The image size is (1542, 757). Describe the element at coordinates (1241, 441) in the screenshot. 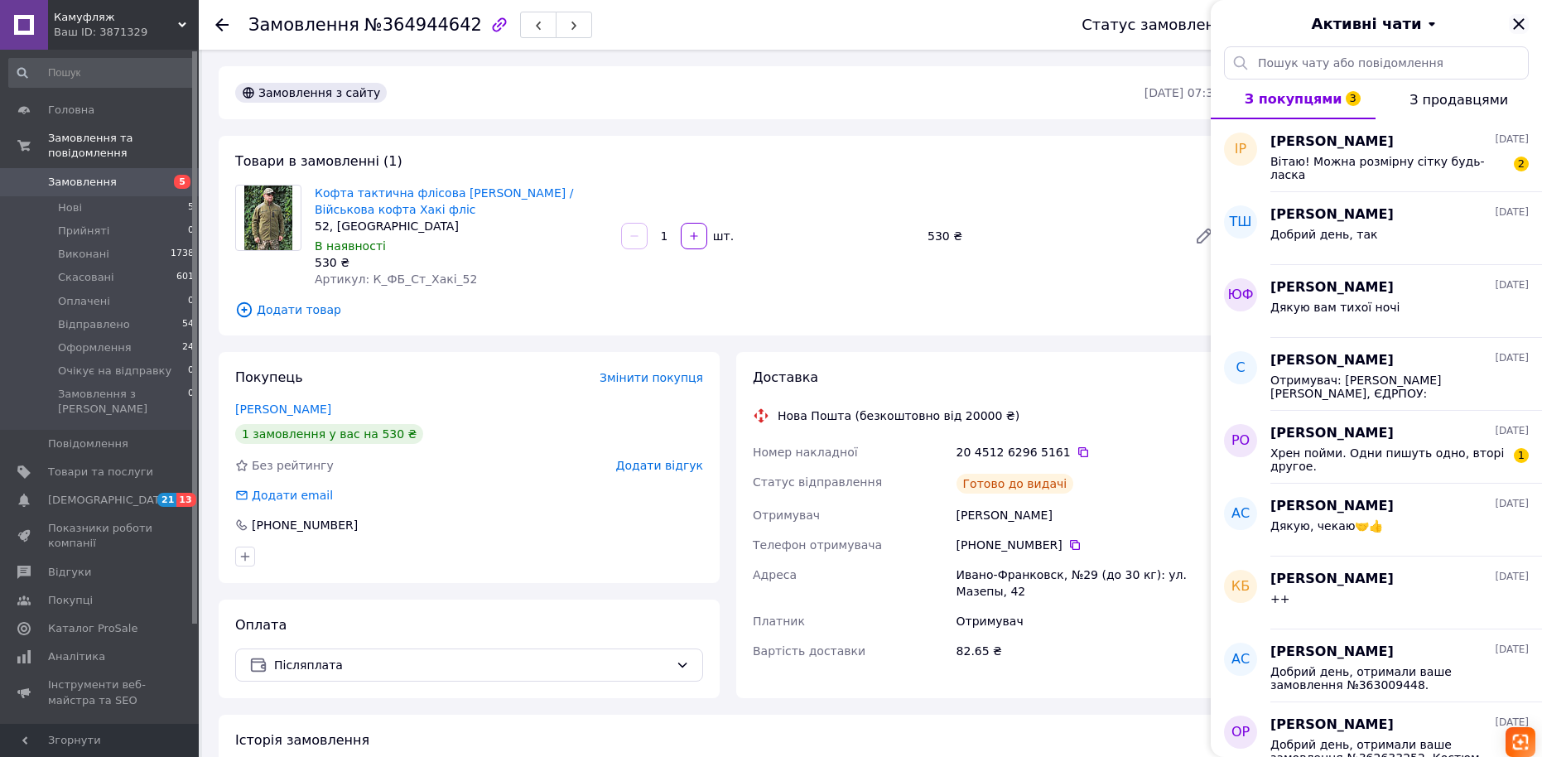

I see `span: РО` at that location.